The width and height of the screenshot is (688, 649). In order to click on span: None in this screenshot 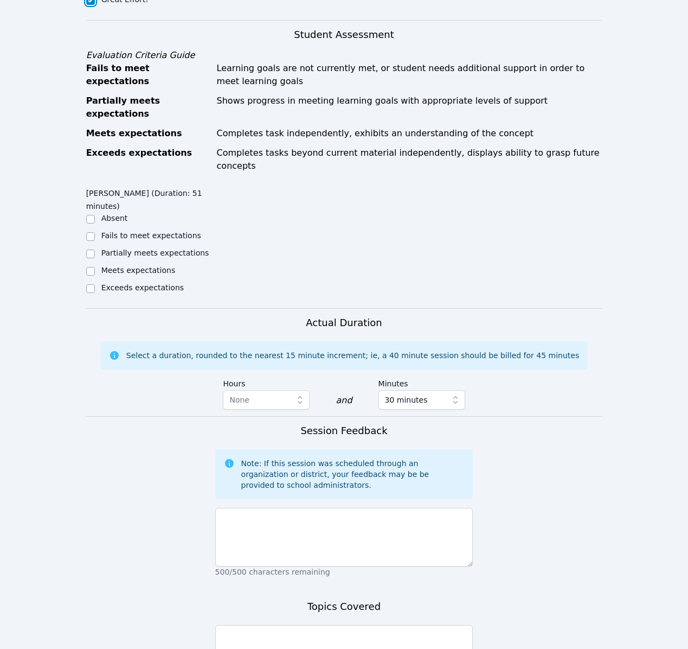, I will do `click(239, 400)`.